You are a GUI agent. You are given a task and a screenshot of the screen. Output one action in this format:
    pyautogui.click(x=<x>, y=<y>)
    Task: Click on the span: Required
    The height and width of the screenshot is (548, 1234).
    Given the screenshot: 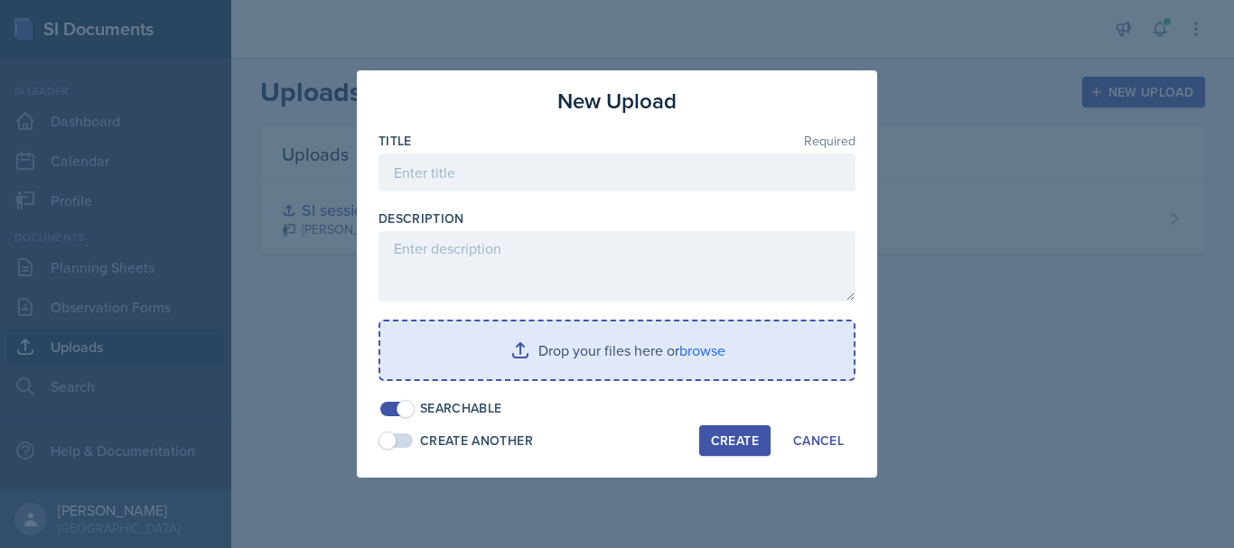 What is the action you would take?
    pyautogui.click(x=829, y=141)
    